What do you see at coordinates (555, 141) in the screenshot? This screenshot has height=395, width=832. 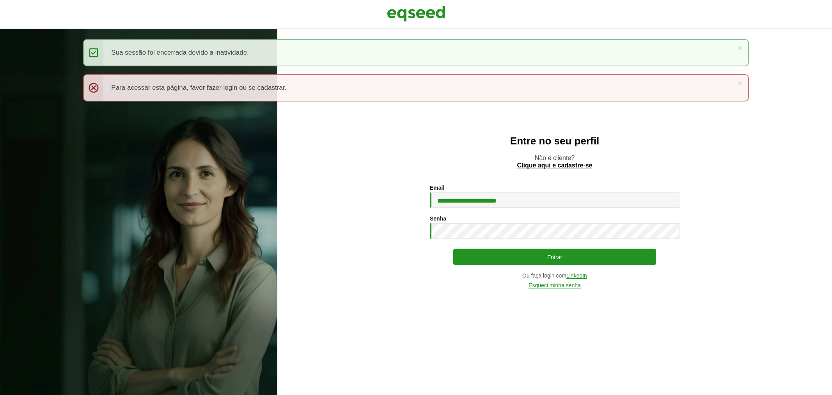 I see `h2: Entre no seu perfil` at bounding box center [555, 141].